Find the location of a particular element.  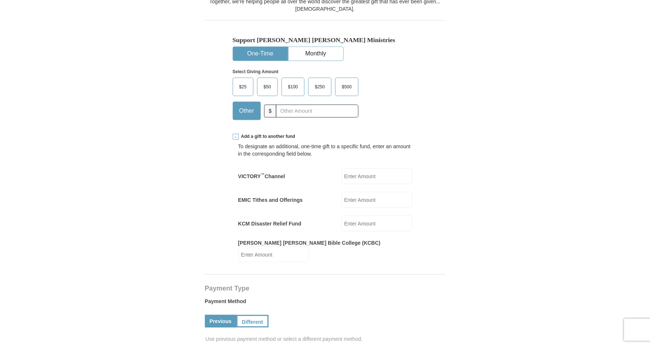

label: VICTORY Channel is located at coordinates (262, 177).